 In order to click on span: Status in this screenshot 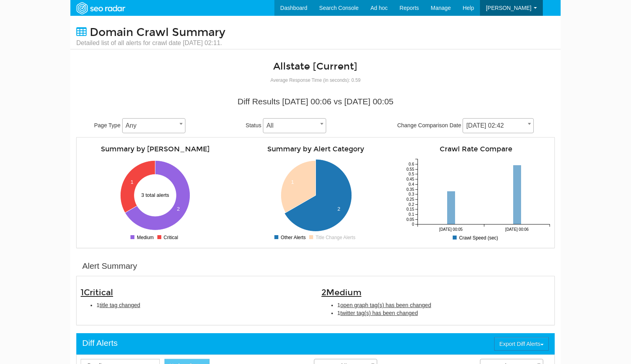, I will do `click(253, 125)`.